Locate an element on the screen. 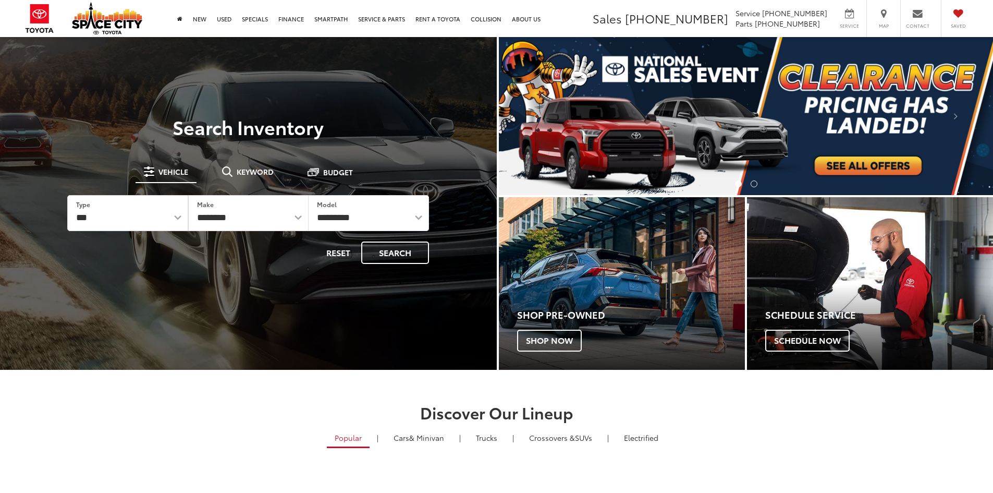 Image resolution: width=993 pixels, height=493 pixels. span: Shop Now is located at coordinates (550, 341).